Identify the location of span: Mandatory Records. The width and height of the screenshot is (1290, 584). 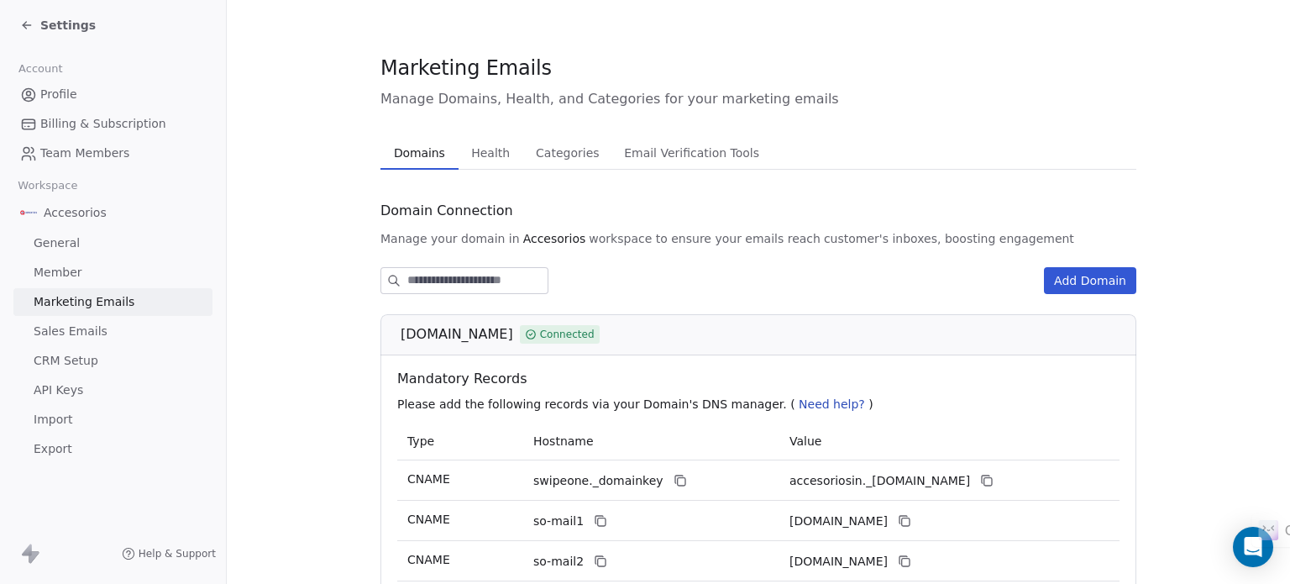
(762, 379).